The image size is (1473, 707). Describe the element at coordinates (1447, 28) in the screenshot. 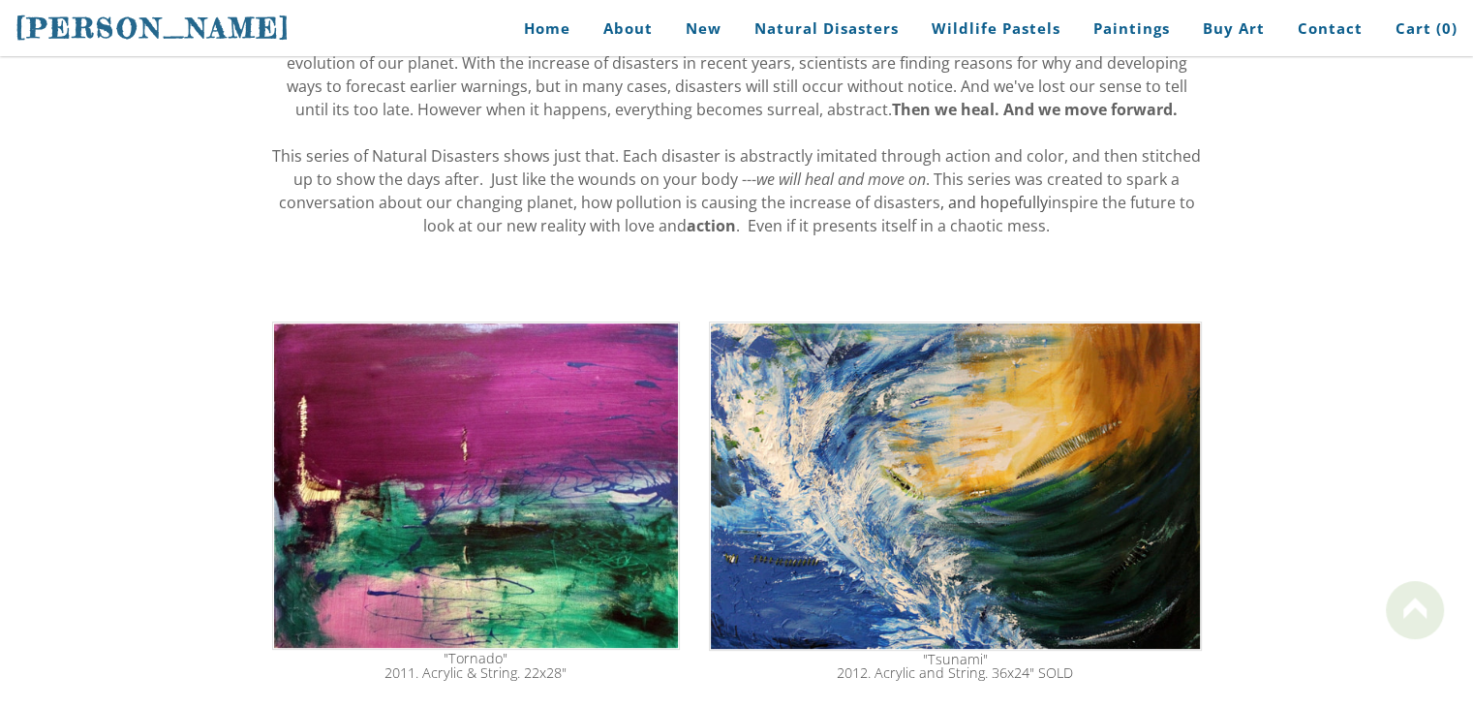

I see `span: 0` at that location.